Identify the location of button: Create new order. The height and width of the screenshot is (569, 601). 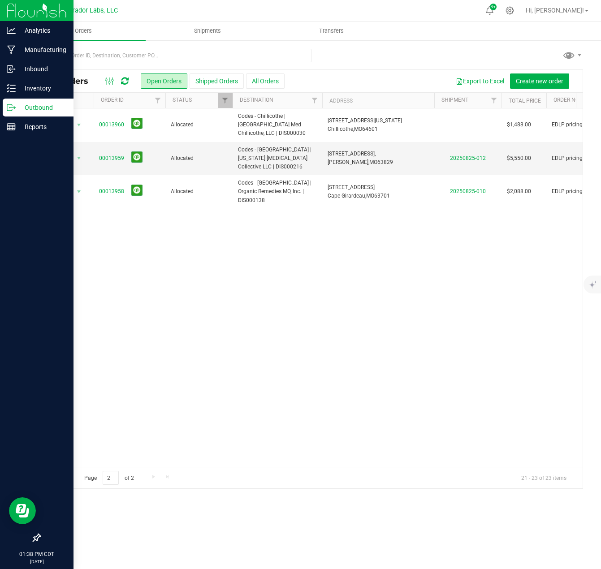
(539, 81).